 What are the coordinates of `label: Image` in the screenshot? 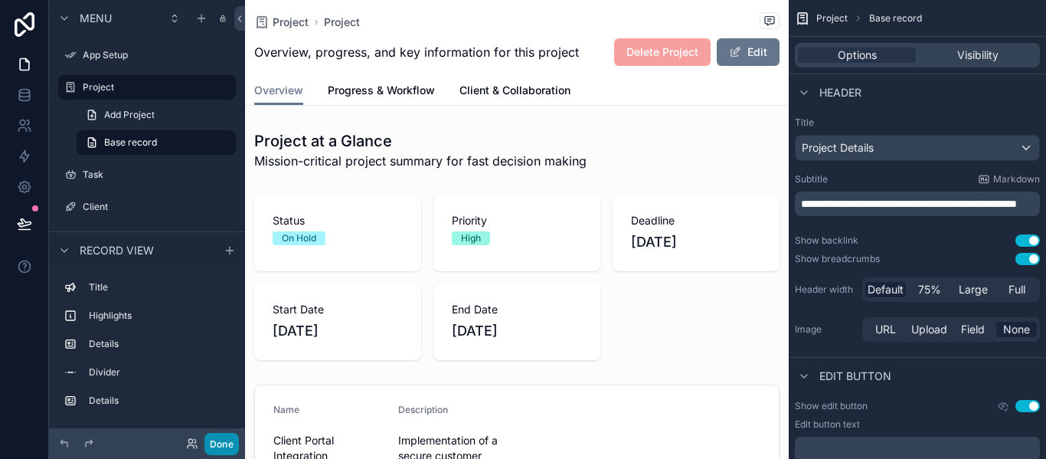 It's located at (826, 329).